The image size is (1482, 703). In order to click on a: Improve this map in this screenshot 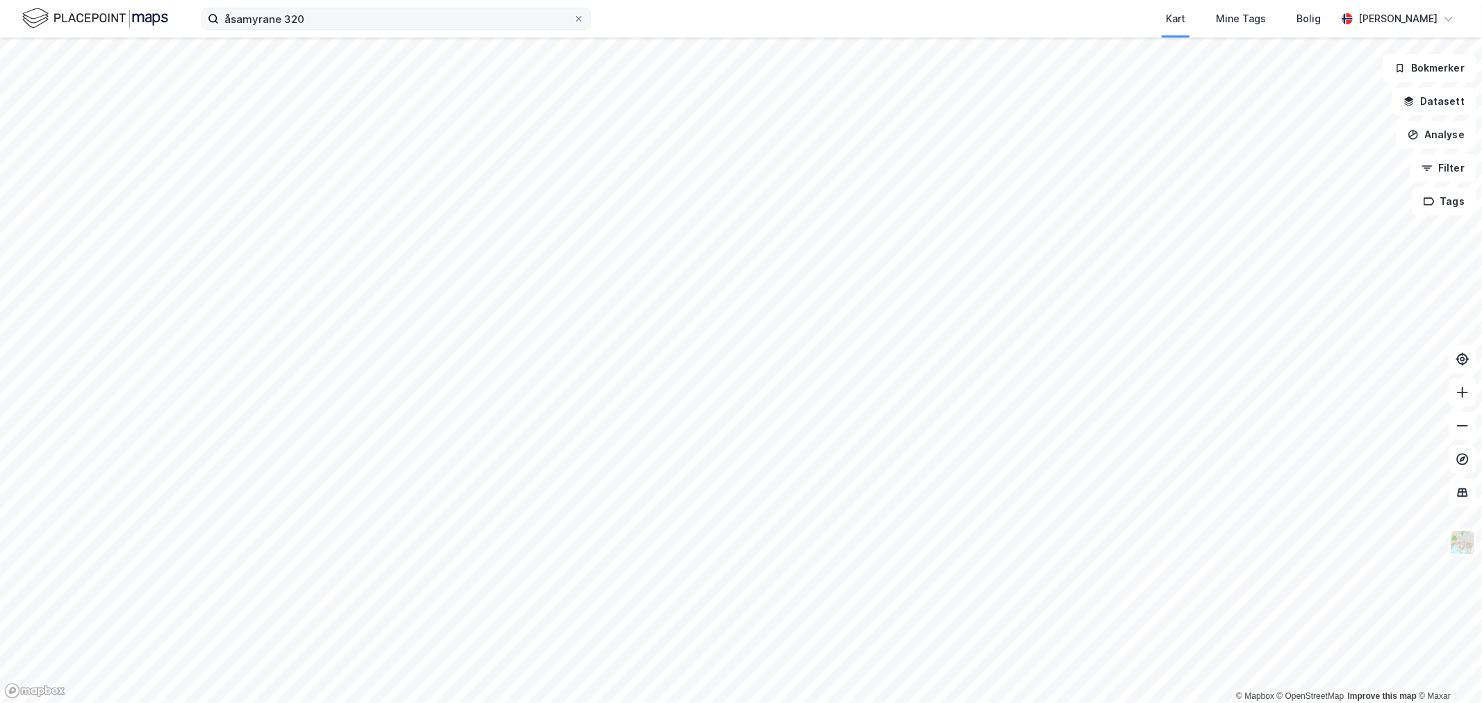, I will do `click(1382, 696)`.